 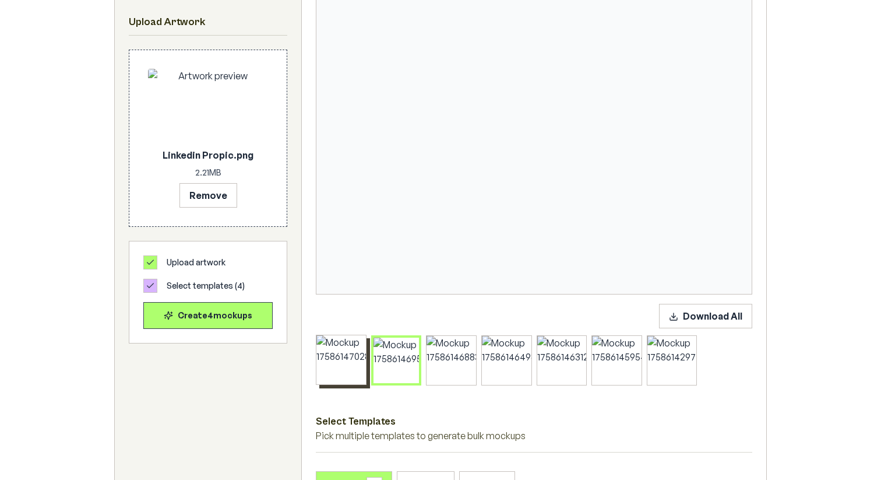 I want to click on p: 2.21 MB, so click(x=208, y=173).